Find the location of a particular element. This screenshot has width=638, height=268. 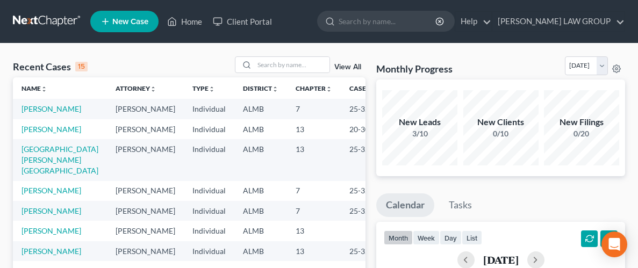

a: Attorneyunfold_more is located at coordinates (136, 88).